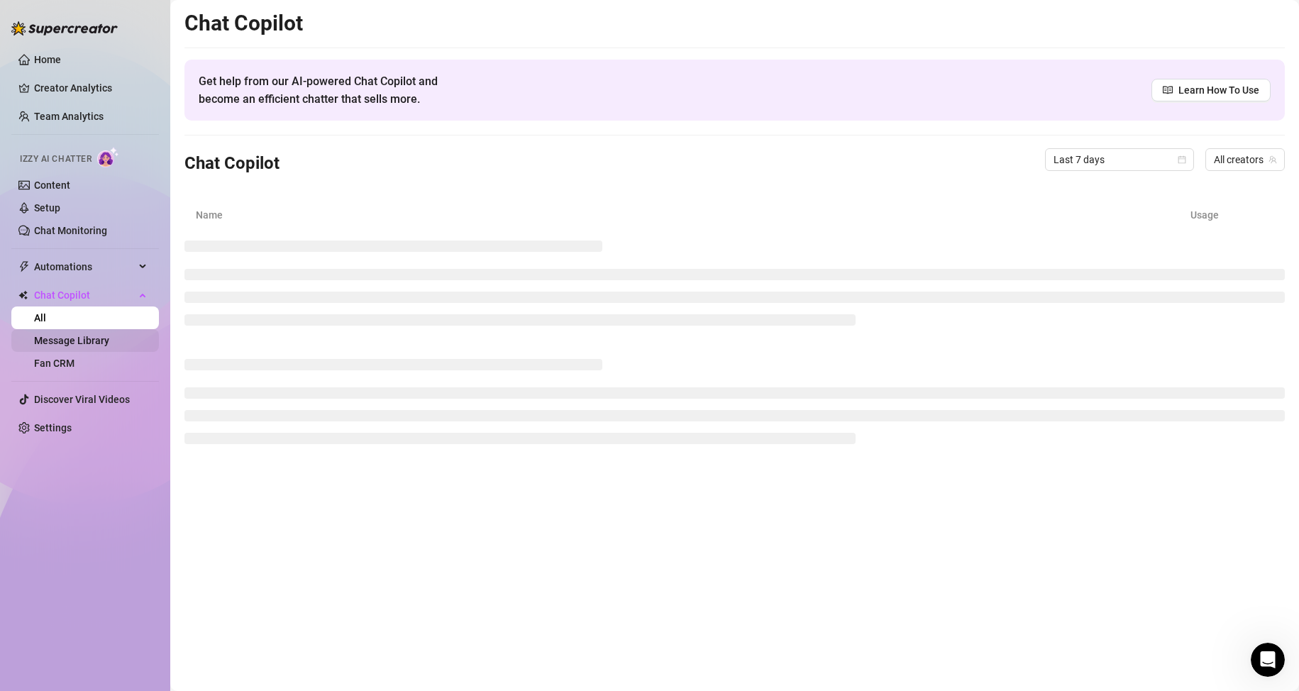 This screenshot has height=691, width=1299. Describe the element at coordinates (48, 60) in the screenshot. I see `a: Home` at that location.